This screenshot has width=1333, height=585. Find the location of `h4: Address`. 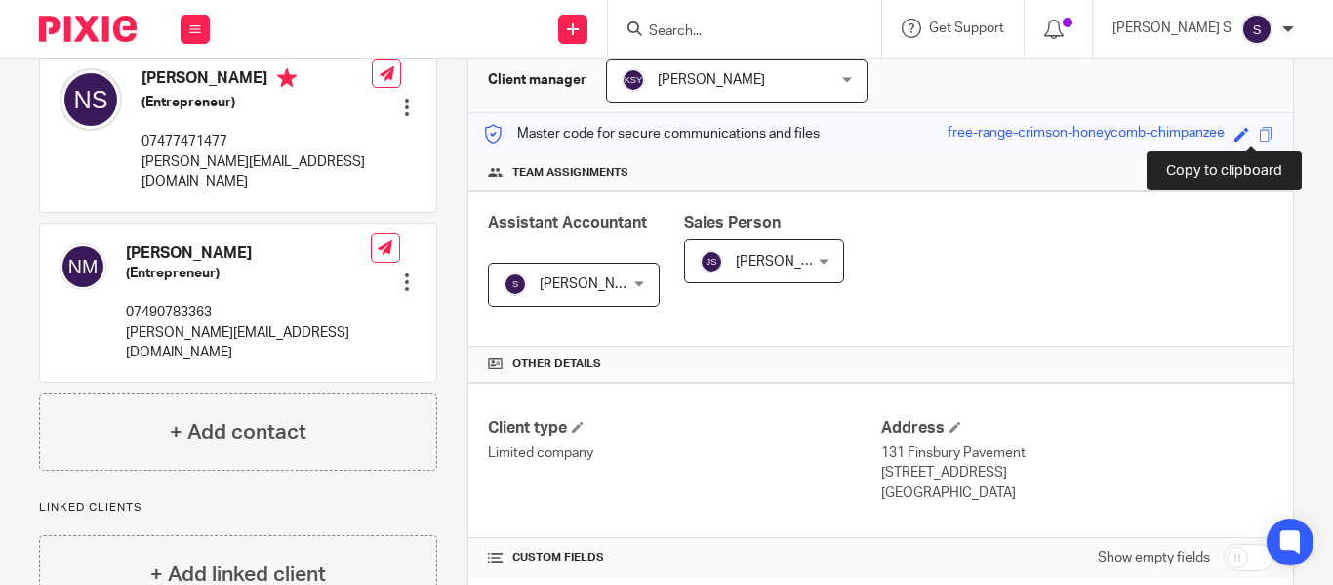

h4: Address is located at coordinates (1078, 428).